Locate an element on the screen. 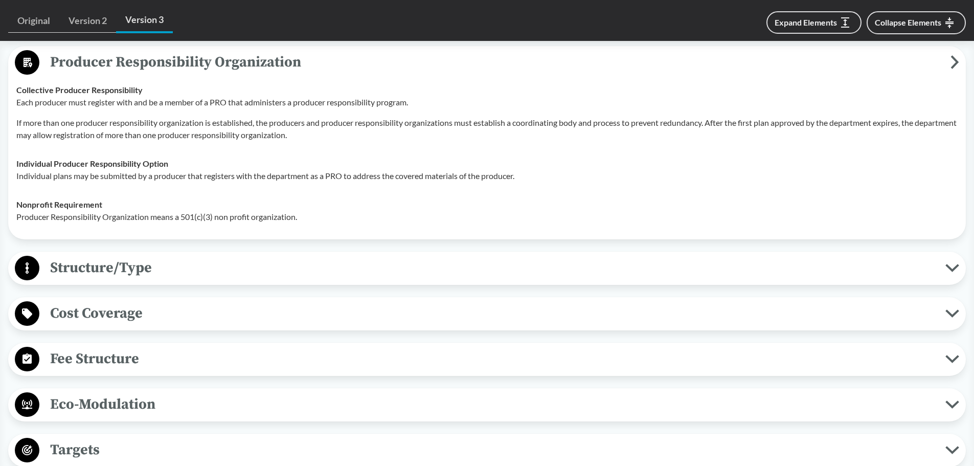 The width and height of the screenshot is (974, 466). p: Producer Responsibility Organization means a 501(c)(3) non profit organization. is located at coordinates (487, 217).